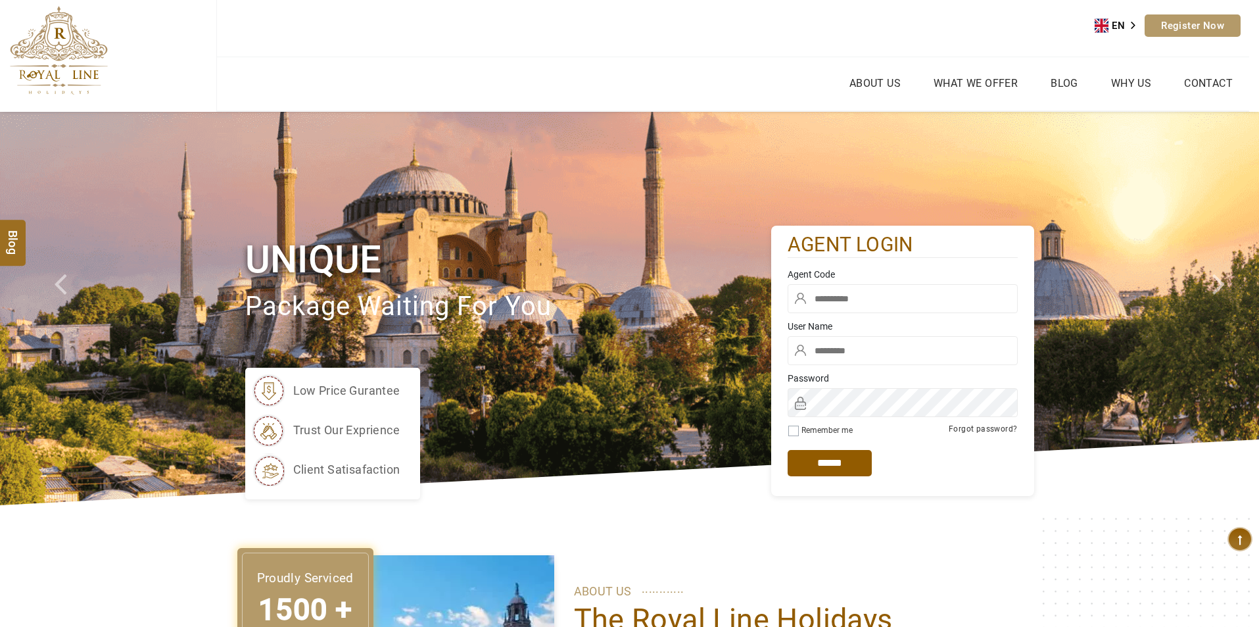  What do you see at coordinates (1120, 26) in the screenshot?
I see `aside: Language selected: English` at bounding box center [1120, 26].